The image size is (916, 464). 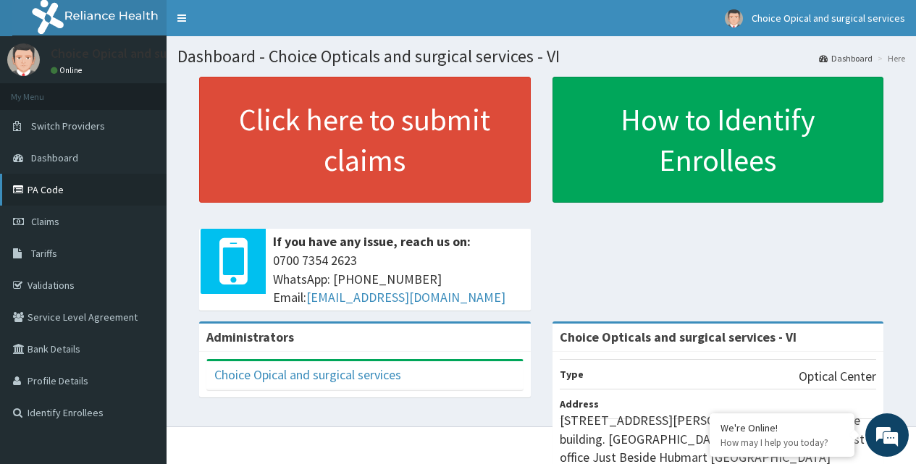 What do you see at coordinates (148, 54) in the screenshot?
I see `p: Choice Opical and surgical services` at bounding box center [148, 54].